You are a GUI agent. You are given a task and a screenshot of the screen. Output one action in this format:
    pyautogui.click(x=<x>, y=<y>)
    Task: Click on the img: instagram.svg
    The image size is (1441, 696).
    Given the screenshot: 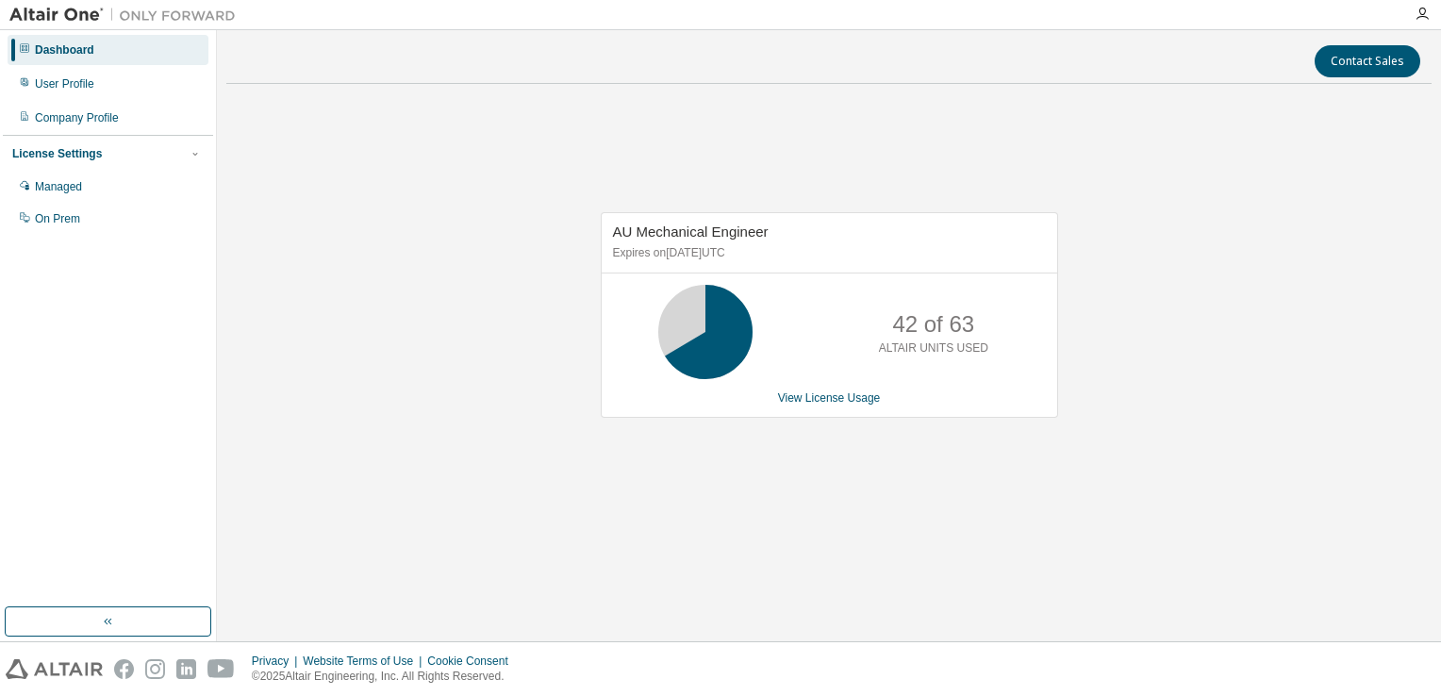 What is the action you would take?
    pyautogui.click(x=155, y=668)
    